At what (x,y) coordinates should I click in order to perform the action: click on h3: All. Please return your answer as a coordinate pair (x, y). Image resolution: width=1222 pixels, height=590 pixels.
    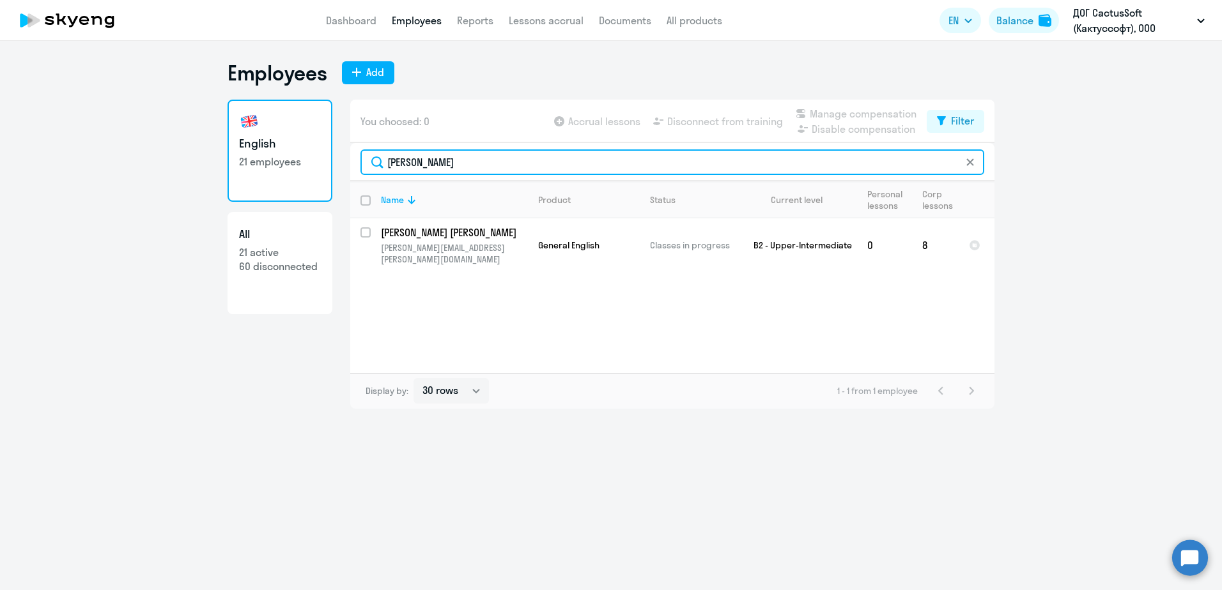
    Looking at the image, I should click on (280, 234).